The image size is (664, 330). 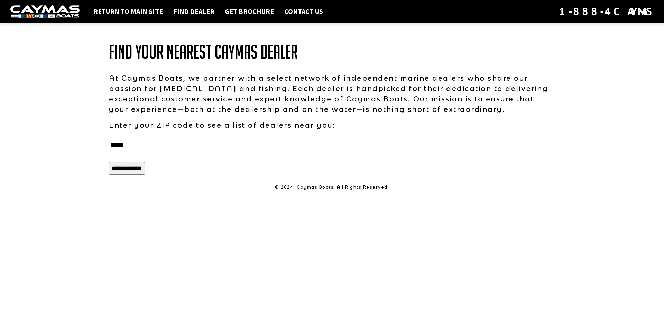 I want to click on div: 1-888-4CAYMAS, so click(x=607, y=11).